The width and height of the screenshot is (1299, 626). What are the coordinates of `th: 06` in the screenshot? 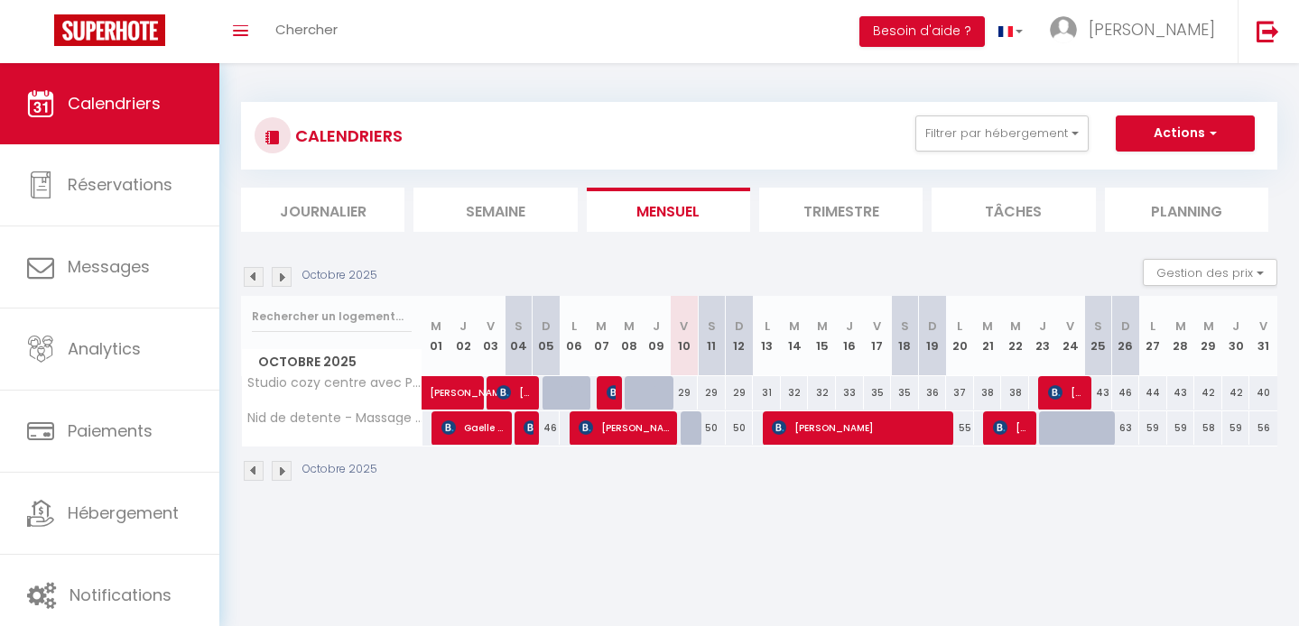 It's located at (573, 336).